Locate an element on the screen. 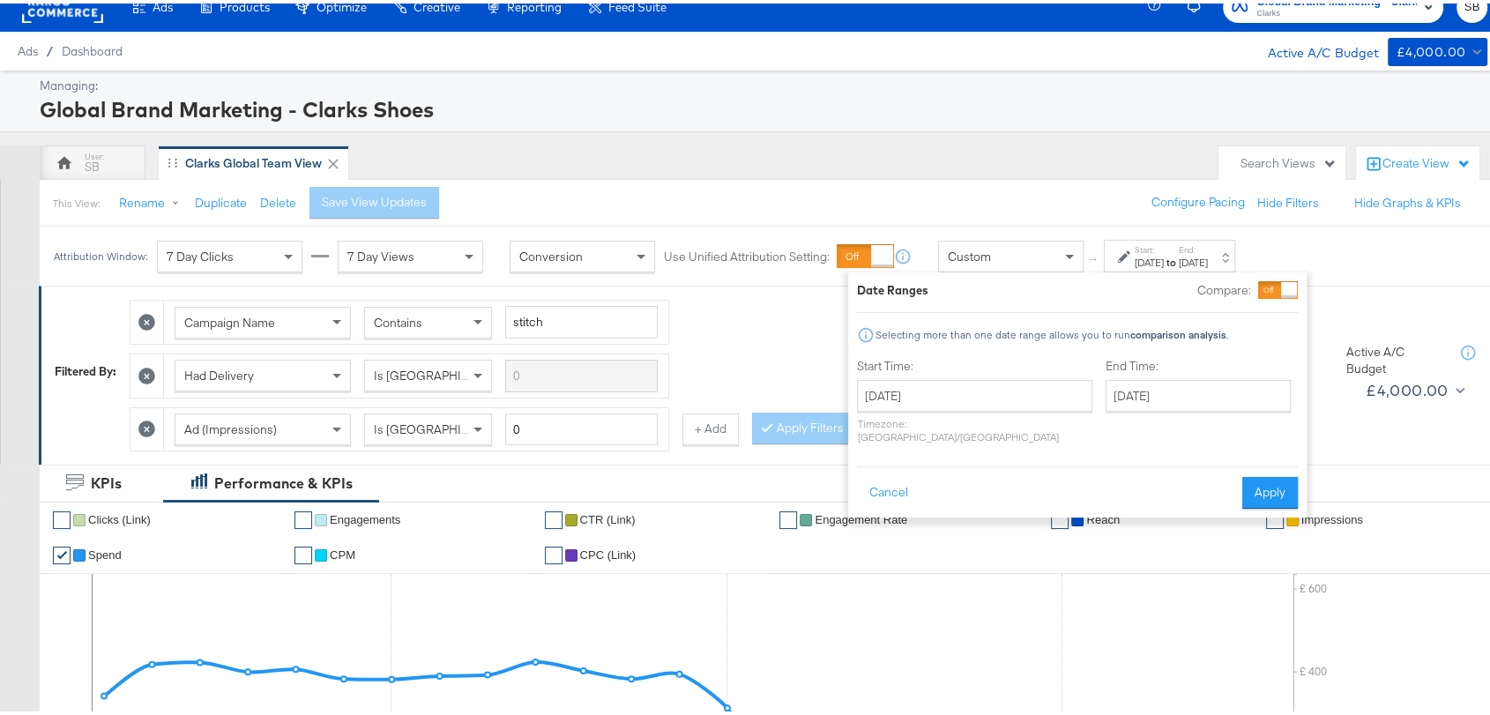 Image resolution: width=1490 pixels, height=715 pixels. div: Clarks Global Team View is located at coordinates (253, 160).